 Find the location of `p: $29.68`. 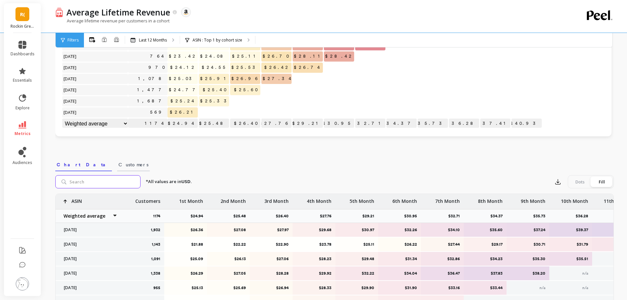

p: $29.68 is located at coordinates (314, 230).